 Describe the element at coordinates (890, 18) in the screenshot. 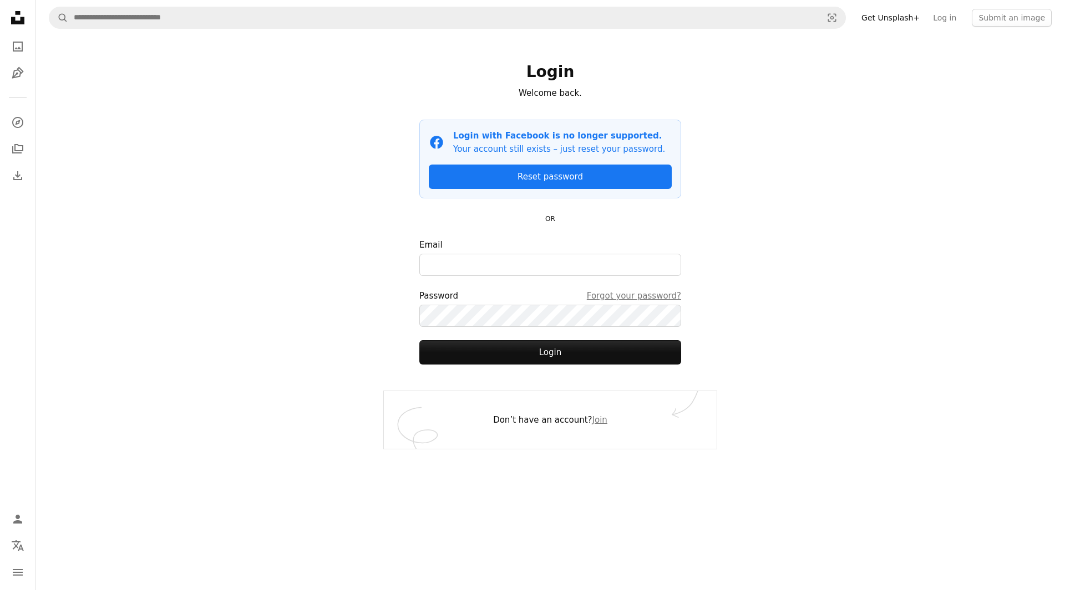

I see `a: Get Unsplash+` at that location.